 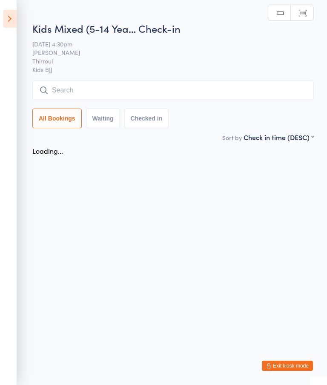 What do you see at coordinates (147, 119) in the screenshot?
I see `button: Checked in` at bounding box center [147, 119].